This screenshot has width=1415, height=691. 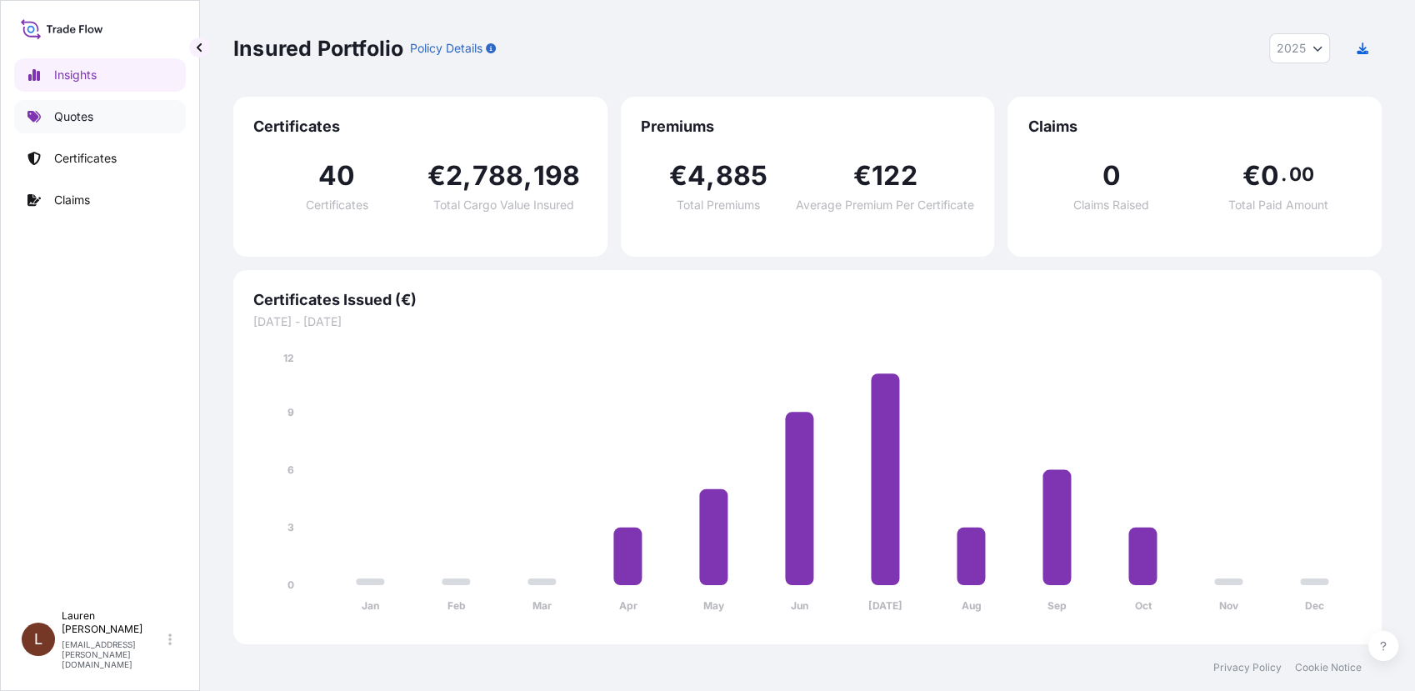 What do you see at coordinates (628, 605) in the screenshot?
I see `tspan: Apr` at bounding box center [628, 605].